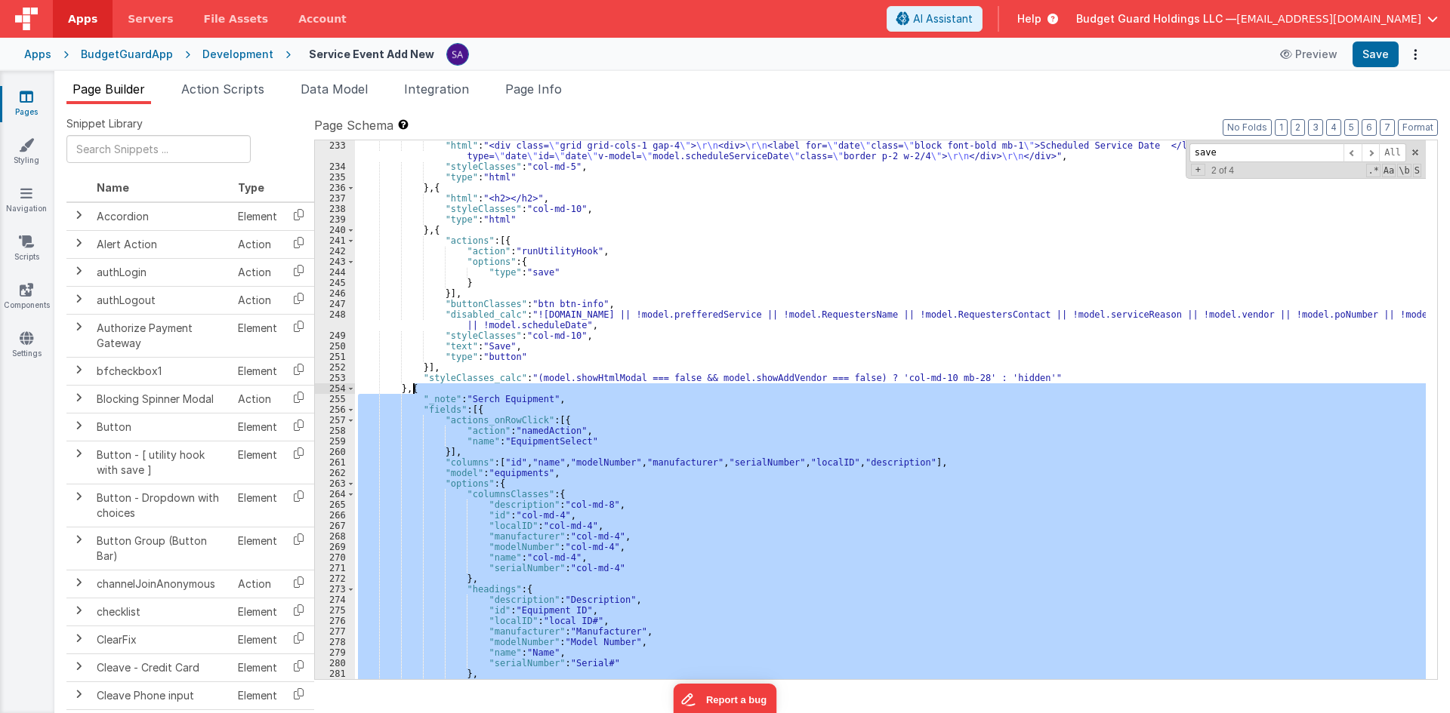 This screenshot has width=1450, height=713. I want to click on button: 7, so click(1387, 128).